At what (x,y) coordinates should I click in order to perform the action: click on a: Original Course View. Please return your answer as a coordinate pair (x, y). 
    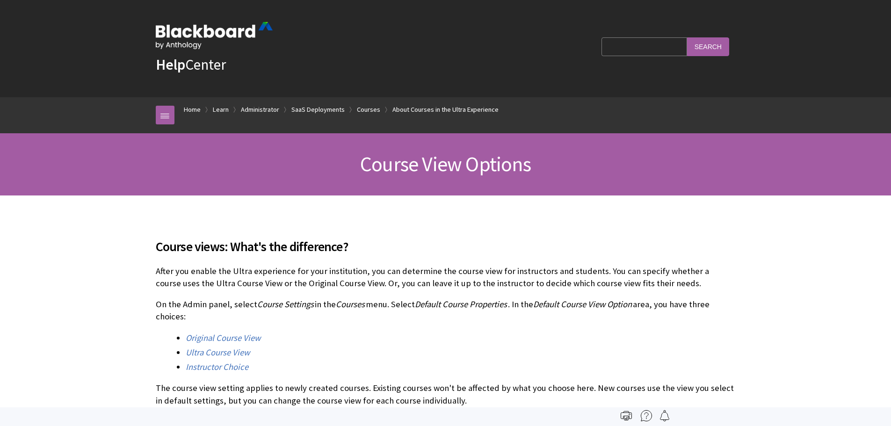
    Looking at the image, I should click on (223, 338).